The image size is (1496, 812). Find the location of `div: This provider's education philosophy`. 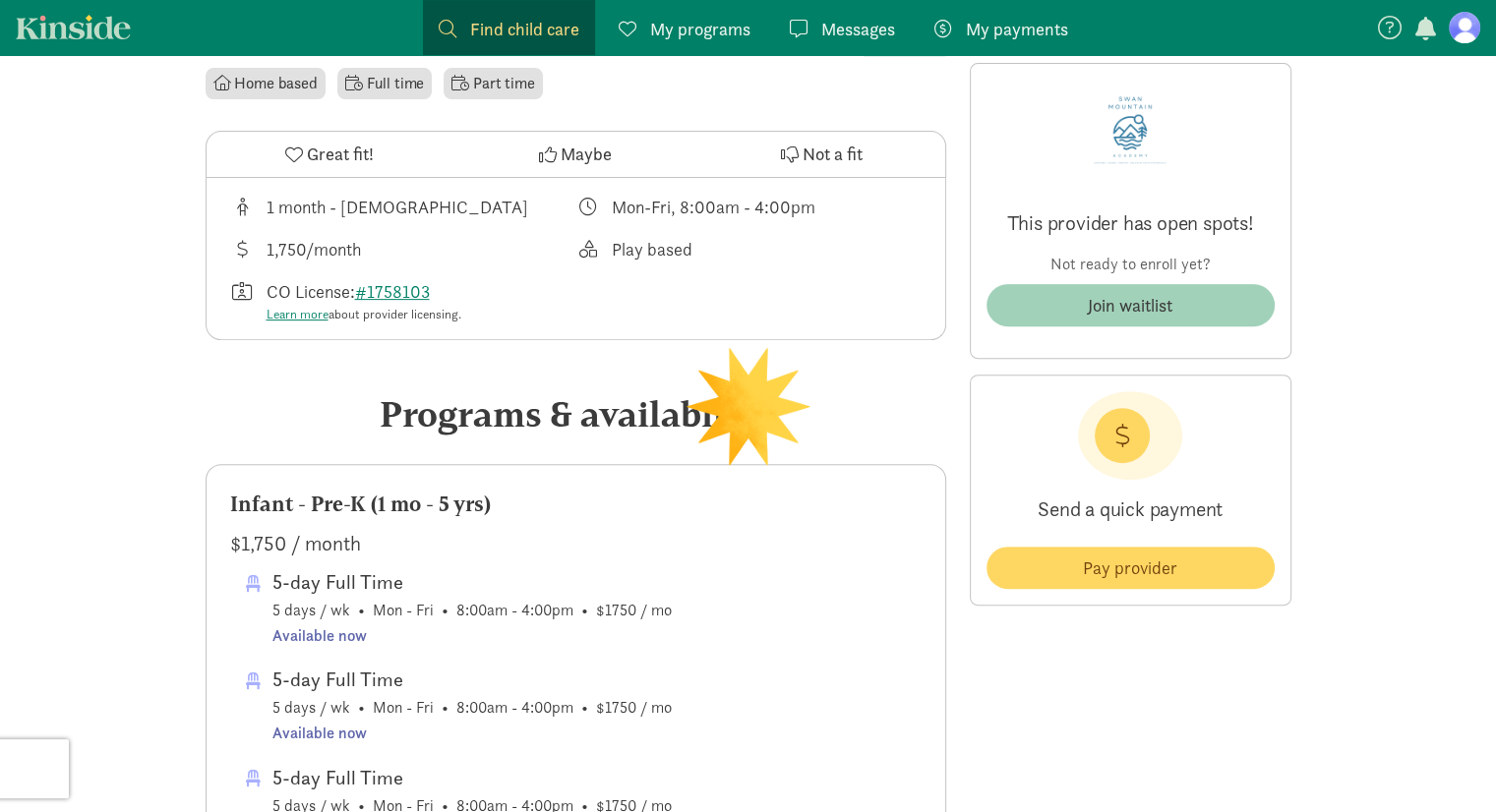

div: This provider's education philosophy is located at coordinates (748, 248).